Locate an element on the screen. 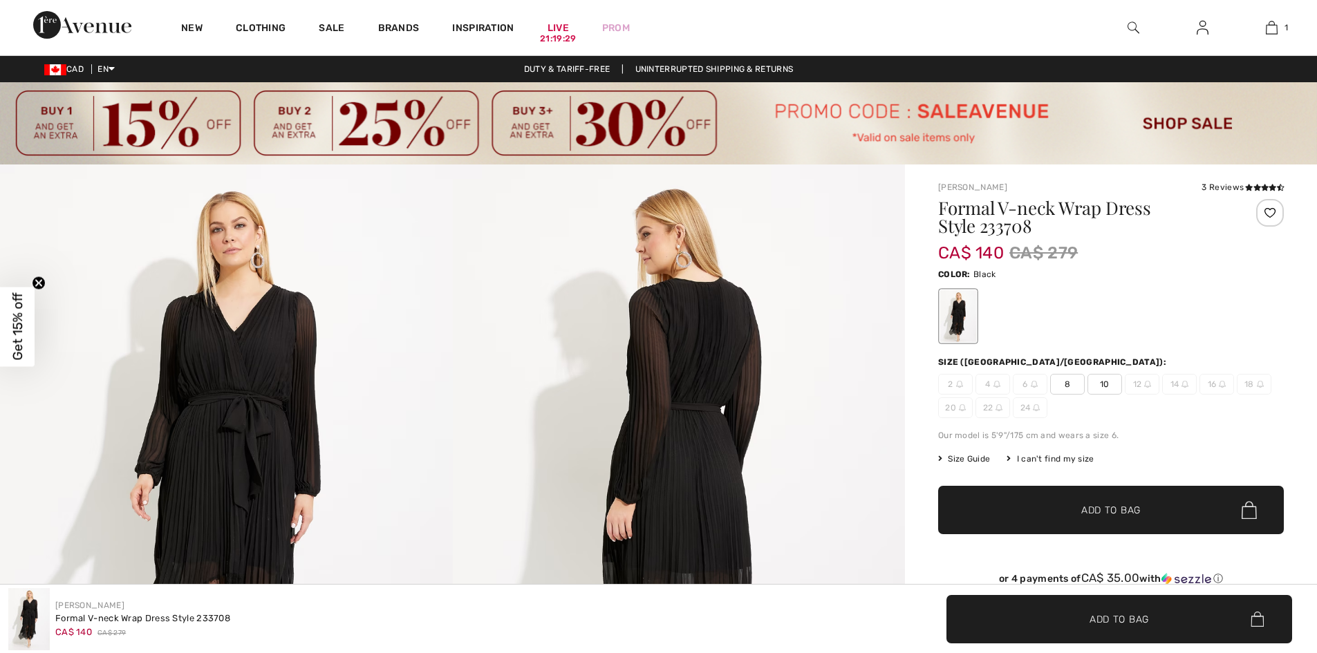 This screenshot has width=1317, height=653. span: 22 is located at coordinates (992, 408).